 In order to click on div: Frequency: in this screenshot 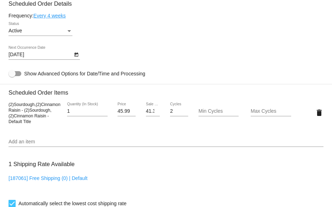, I will do `click(166, 16)`.